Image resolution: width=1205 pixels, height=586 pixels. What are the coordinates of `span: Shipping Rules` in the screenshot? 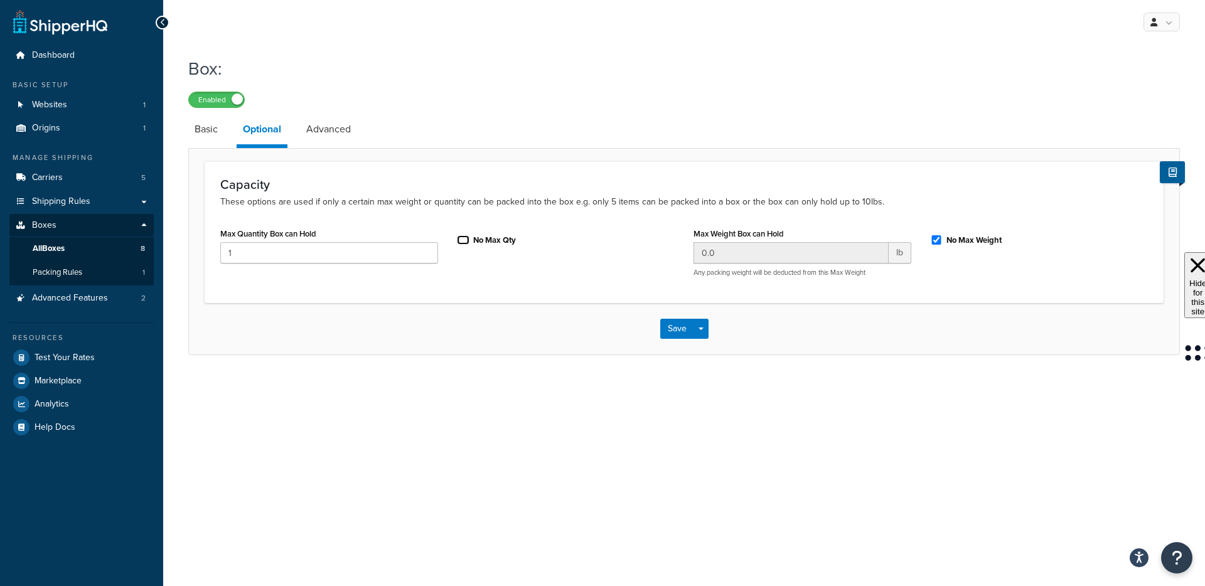 It's located at (61, 201).